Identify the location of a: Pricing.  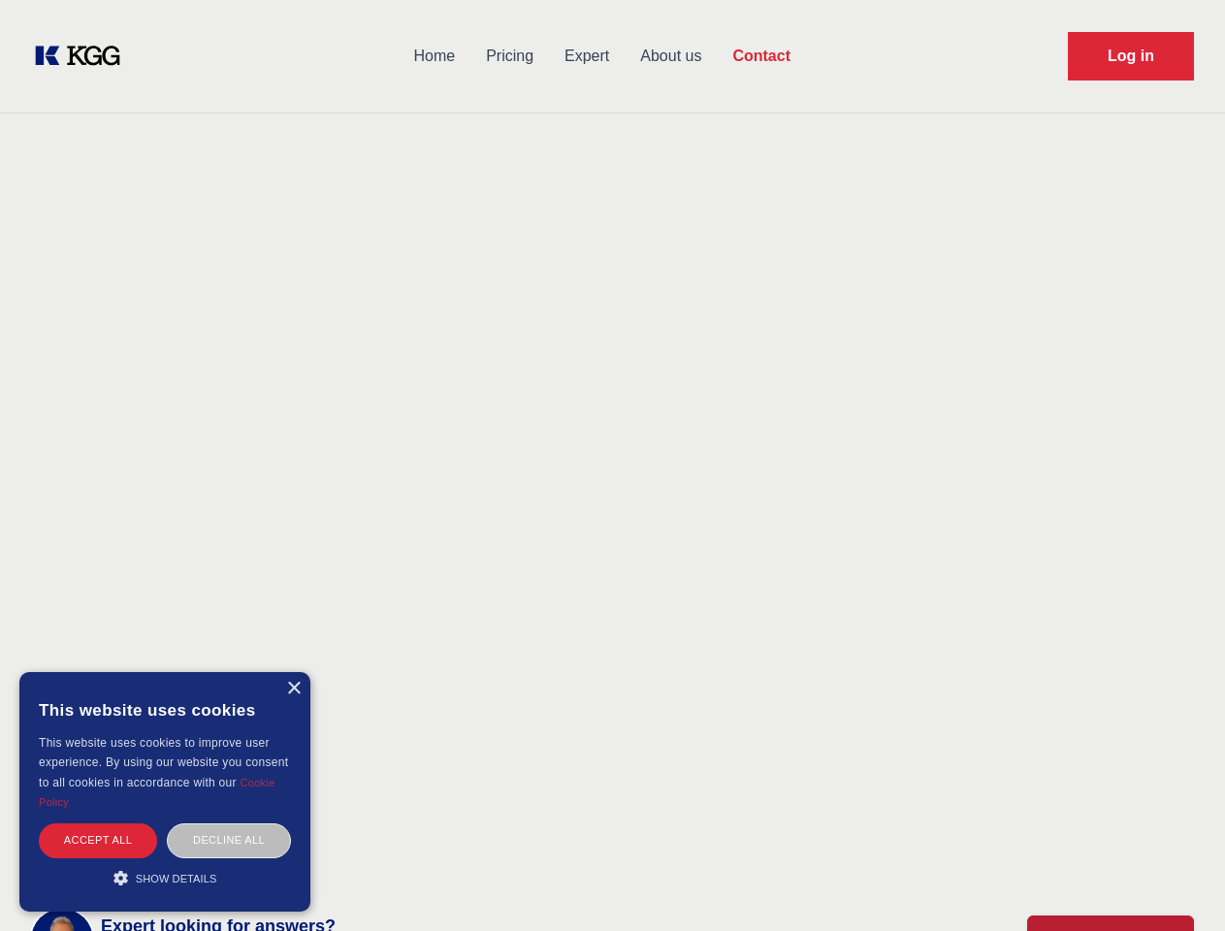
(509, 56).